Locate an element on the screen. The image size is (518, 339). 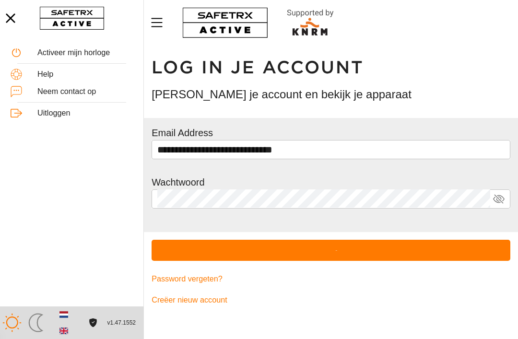
span: Password vergeten? is located at coordinates (187, 279).